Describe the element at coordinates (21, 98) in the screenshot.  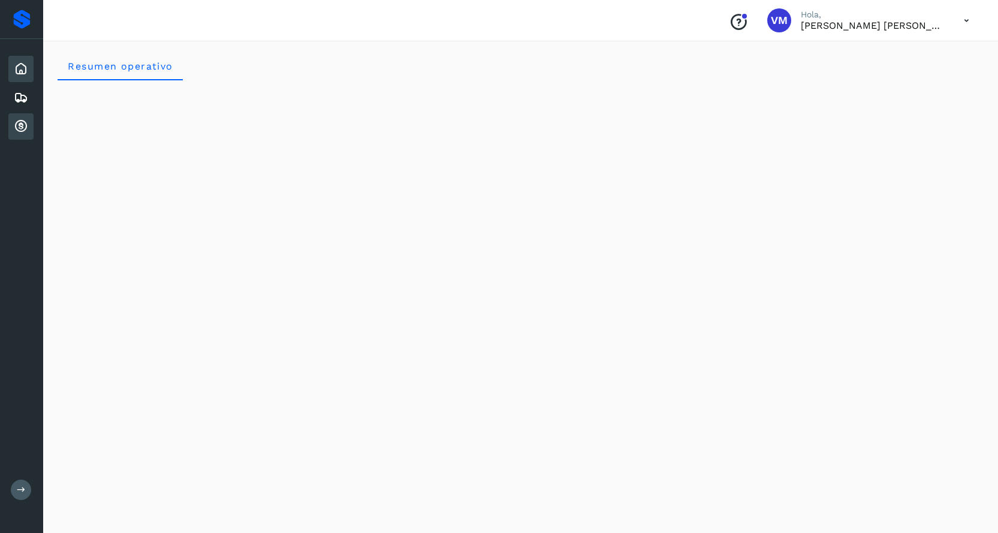
I see `div: Embarques` at that location.